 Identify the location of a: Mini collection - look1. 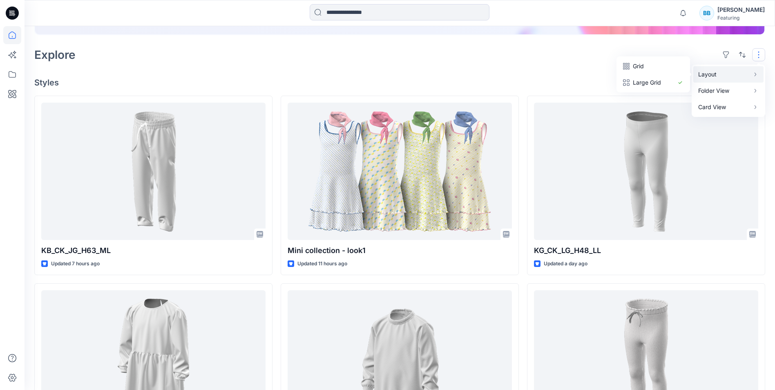
(400, 171).